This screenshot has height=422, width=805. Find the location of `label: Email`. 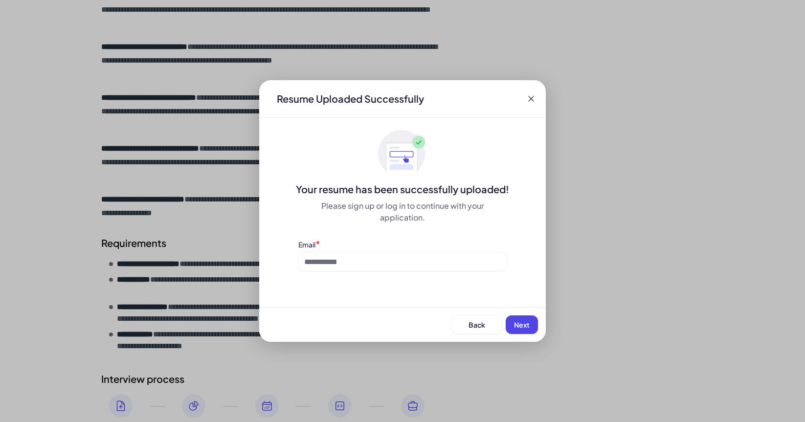

label: Email is located at coordinates (307, 245).